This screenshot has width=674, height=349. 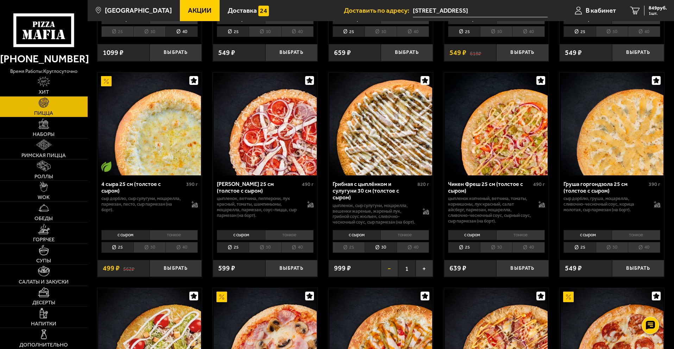 I want to click on div: Чикен Фреш 25 см (толстое с сыром), so click(x=489, y=187).